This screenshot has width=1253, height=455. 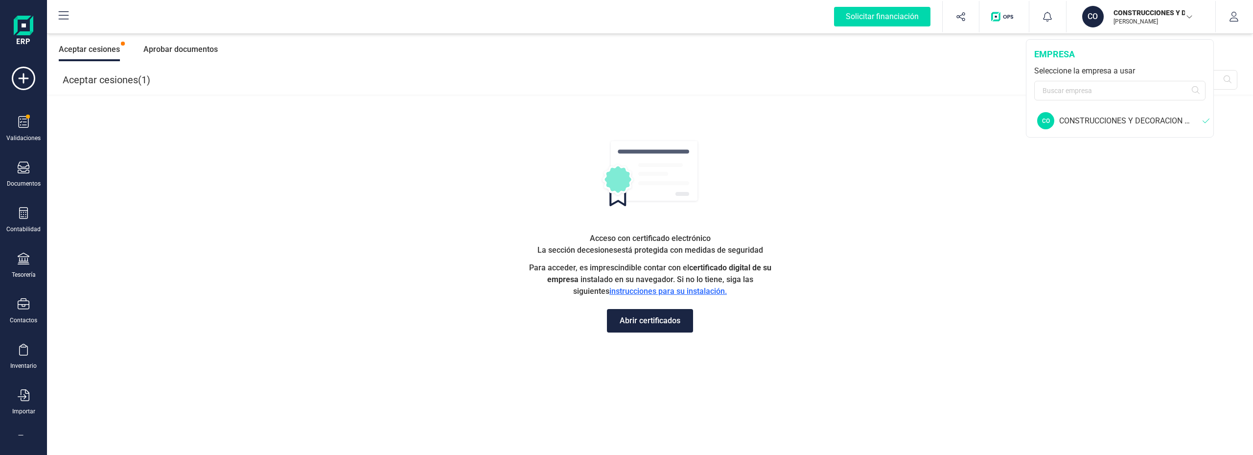 I want to click on div: Documentos, so click(x=23, y=184).